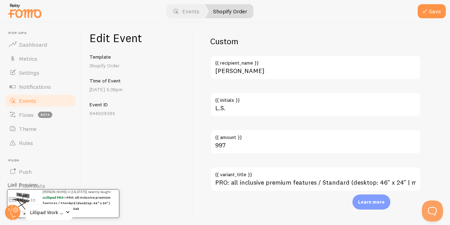 The image size is (450, 225). What do you see at coordinates (49, 212) in the screenshot?
I see `a: Lillipad Work Solutions` at bounding box center [49, 212].